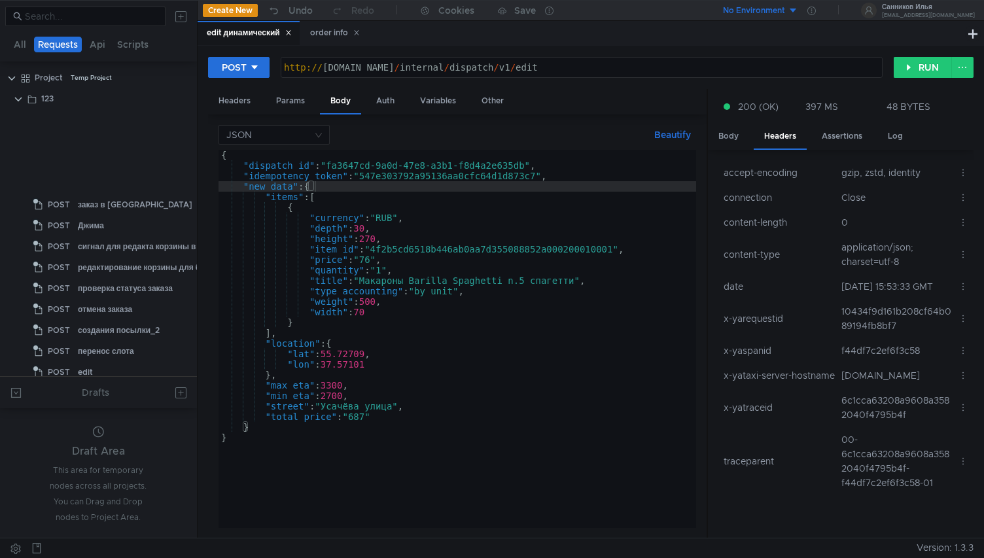 This screenshot has height=558, width=984. Describe the element at coordinates (58, 44) in the screenshot. I see `button: Requests` at that location.